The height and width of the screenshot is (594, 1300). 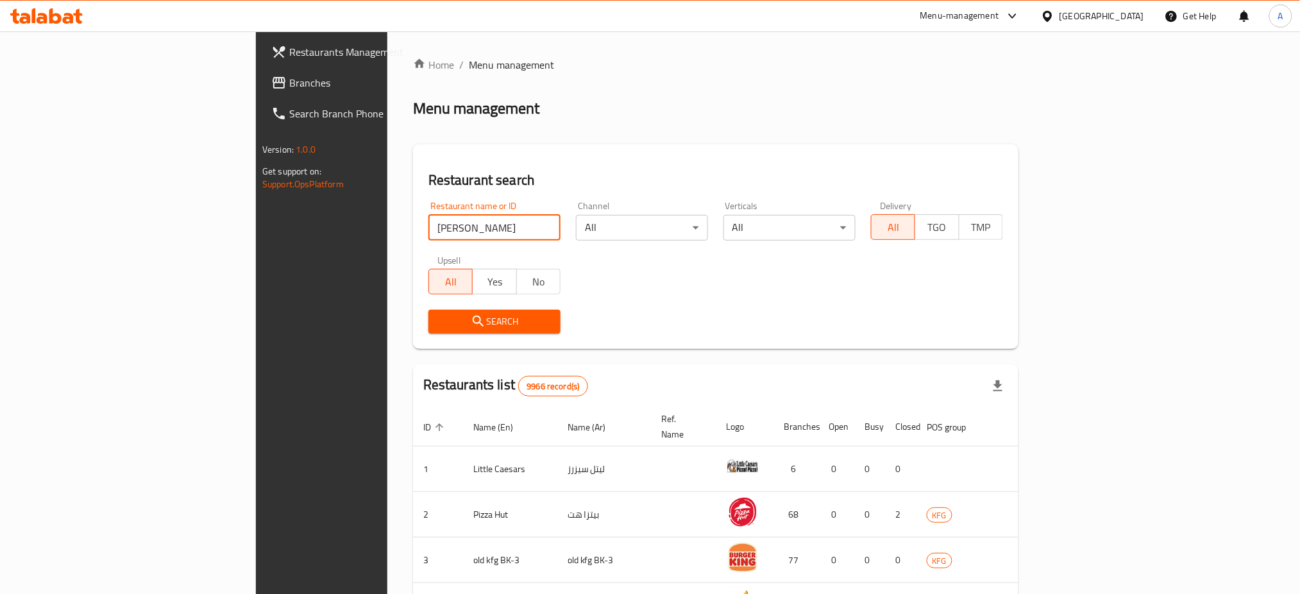 What do you see at coordinates (367, 83) in the screenshot?
I see `a: Branches` at bounding box center [367, 83].